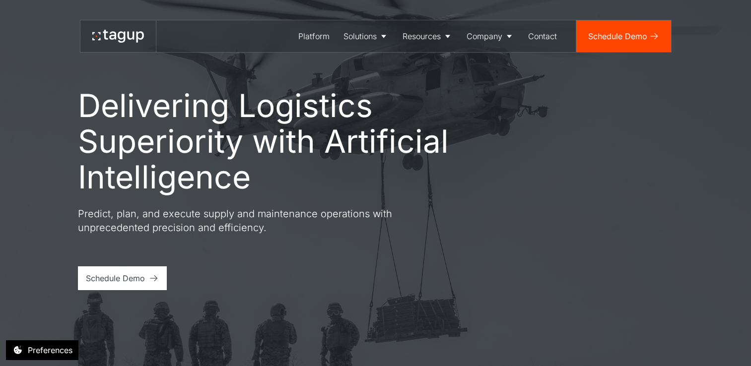  Describe the element at coordinates (427, 36) in the screenshot. I see `a: Resources` at that location.